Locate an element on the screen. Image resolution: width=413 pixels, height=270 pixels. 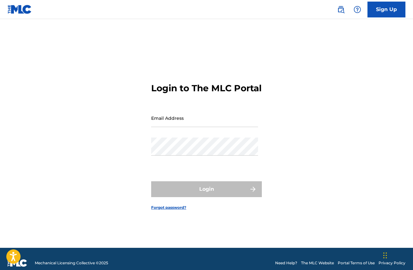
div: Help is located at coordinates (358, 9).